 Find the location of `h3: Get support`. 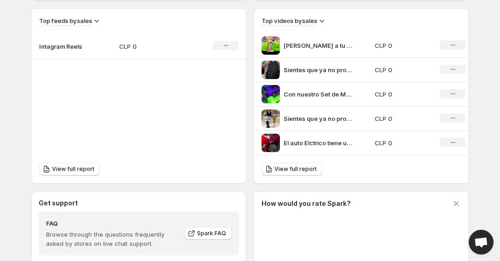

h3: Get support is located at coordinates (58, 203).